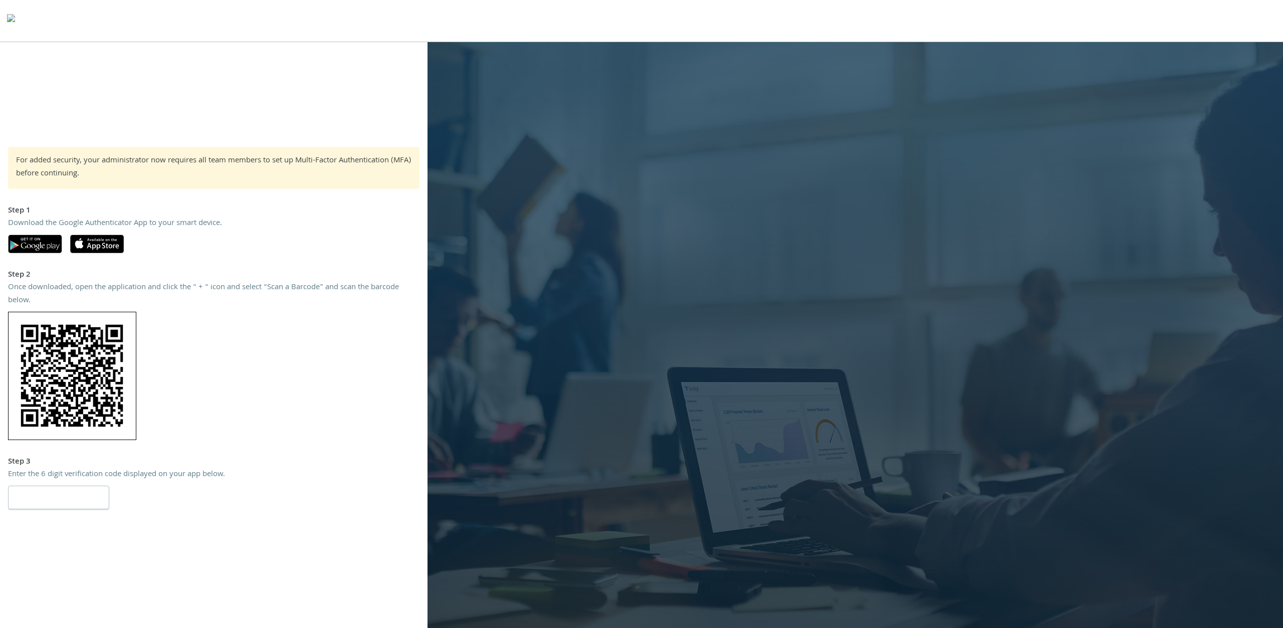 The width and height of the screenshot is (1283, 628). Describe the element at coordinates (11, 21) in the screenshot. I see `img: todyl-logo-dark.svg` at that location.